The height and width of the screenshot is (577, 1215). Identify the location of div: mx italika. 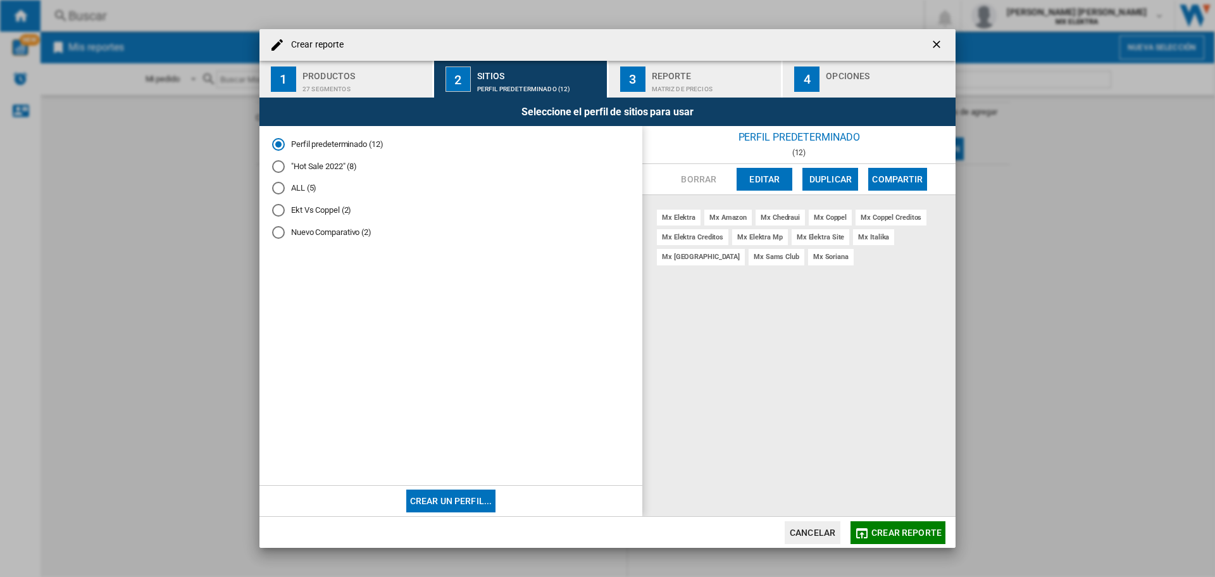
(873, 237).